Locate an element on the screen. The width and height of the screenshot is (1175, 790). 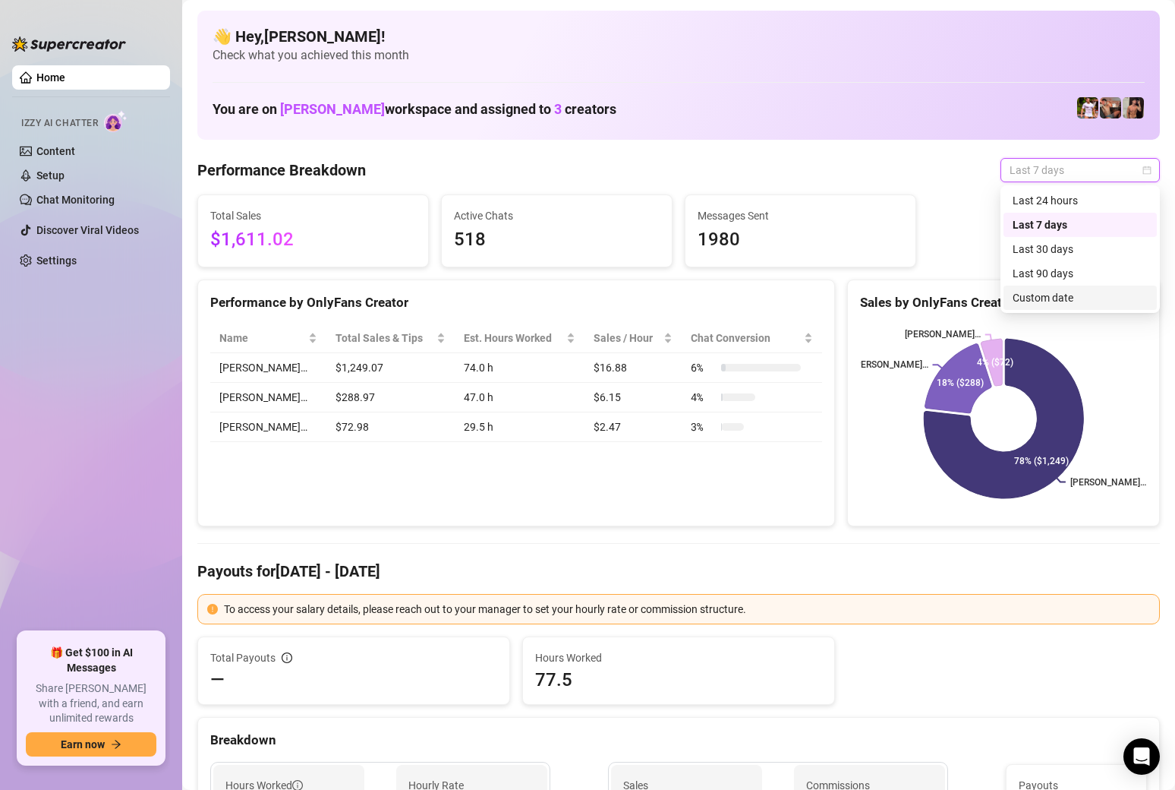
div: Last 7 days is located at coordinates (1080, 225).